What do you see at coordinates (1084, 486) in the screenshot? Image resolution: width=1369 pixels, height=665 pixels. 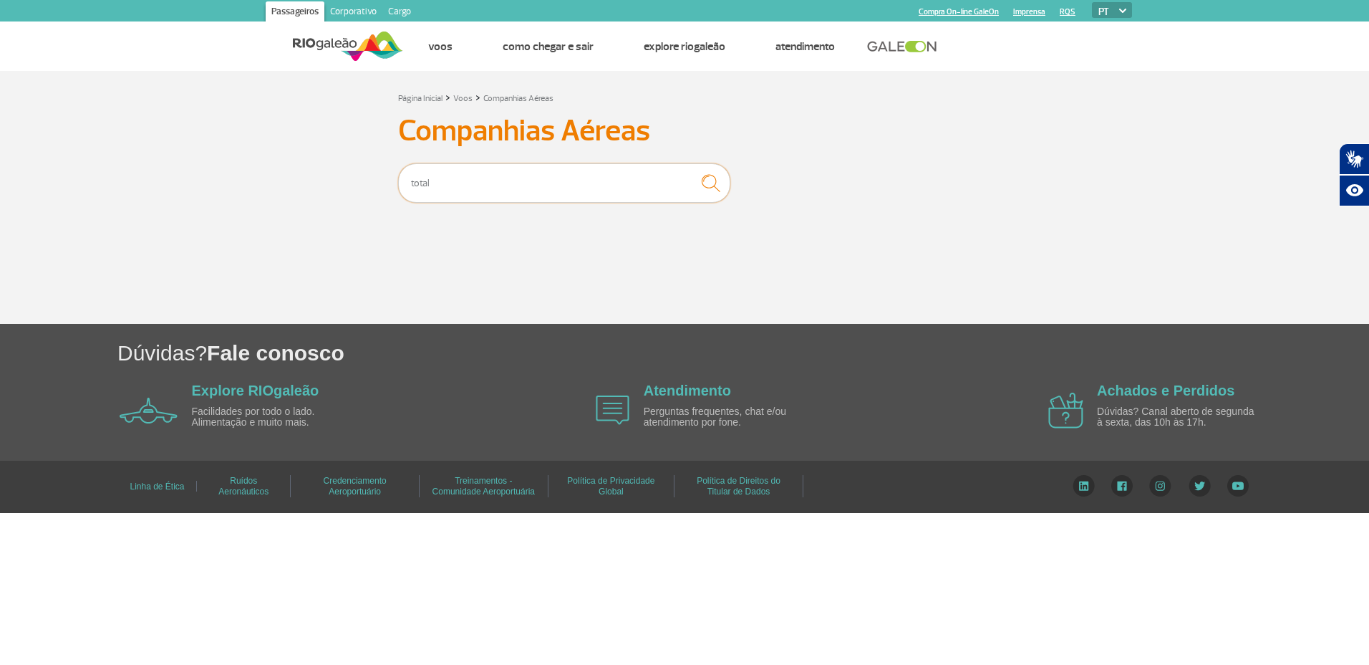 I see `img: LinkedIn` at bounding box center [1084, 486].